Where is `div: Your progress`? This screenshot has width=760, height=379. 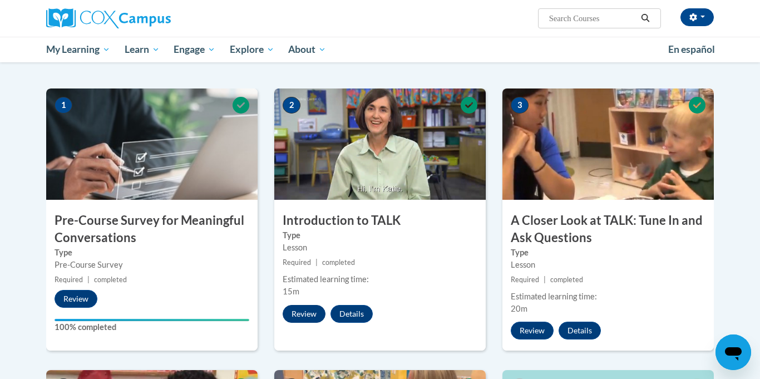 div: Your progress is located at coordinates (152, 320).